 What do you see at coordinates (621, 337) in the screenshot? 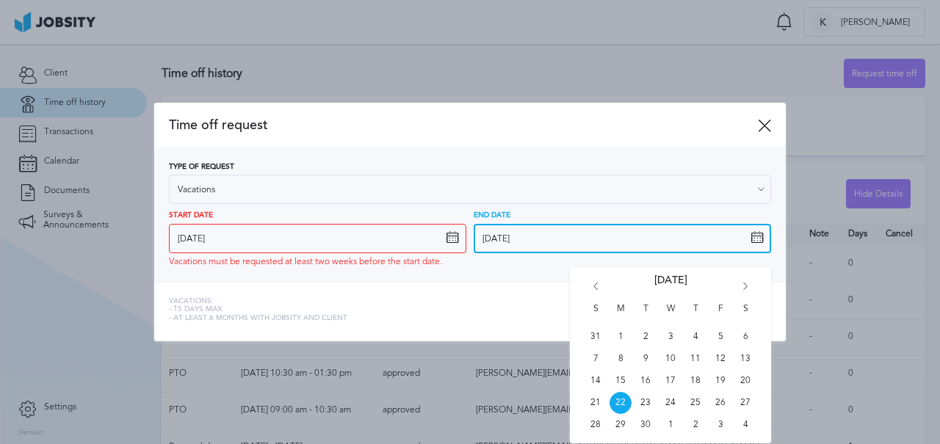
I see `span: Mon Sep 01 2025` at bounding box center [621, 337].